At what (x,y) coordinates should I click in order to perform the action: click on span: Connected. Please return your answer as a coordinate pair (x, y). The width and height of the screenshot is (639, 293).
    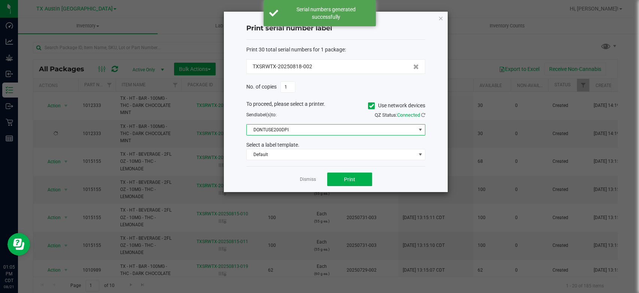
    Looking at the image, I should click on (409, 115).